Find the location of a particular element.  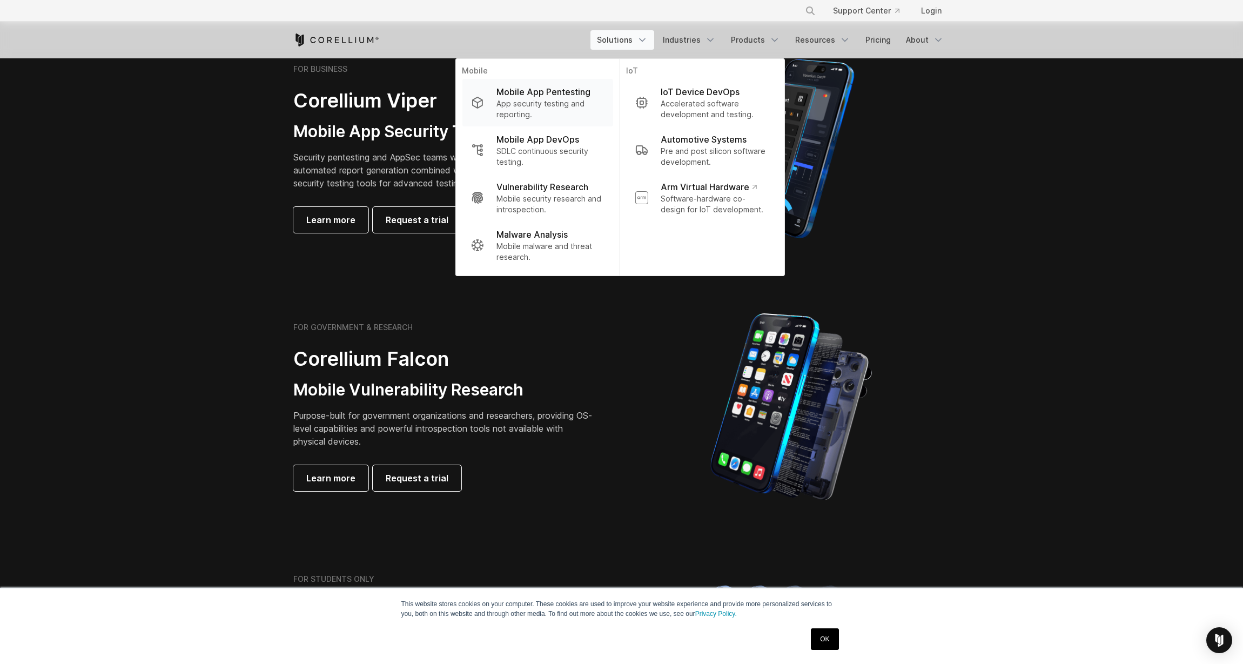

p: This website stores cookies on your computer. These cookies are used to improve your website expe... is located at coordinates (622, 609).